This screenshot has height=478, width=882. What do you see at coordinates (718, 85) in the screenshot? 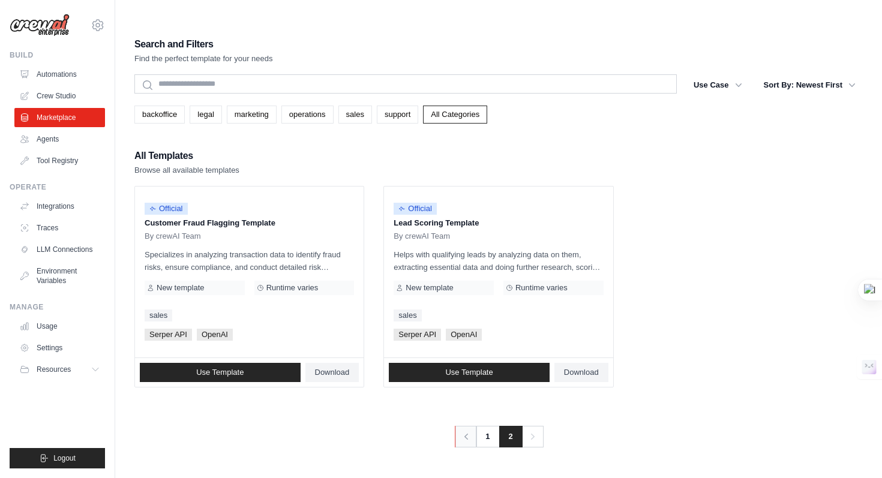
I see `button: Use Case` at bounding box center [718, 85].